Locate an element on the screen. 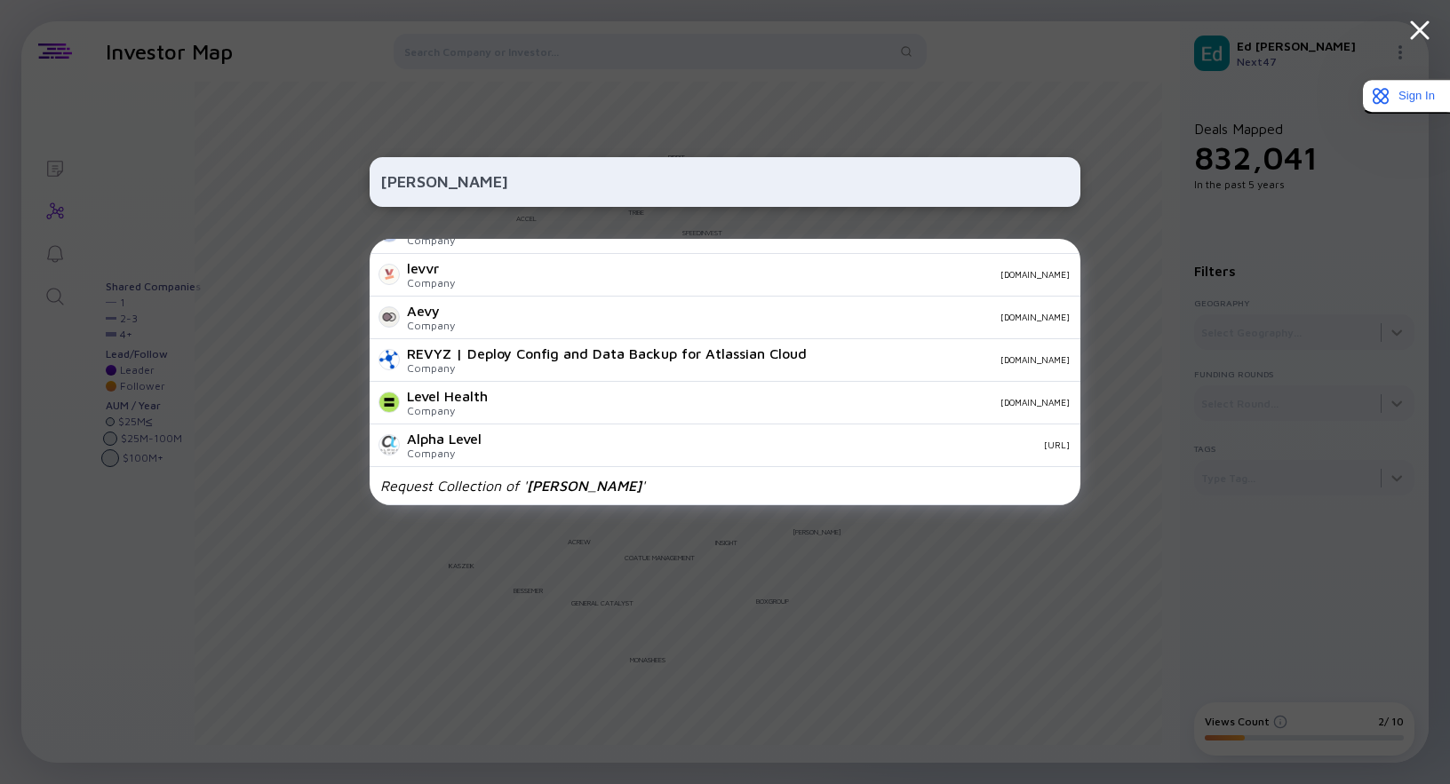 This screenshot has height=784, width=1450. input: Search Company or Investor... is located at coordinates (725, 182).